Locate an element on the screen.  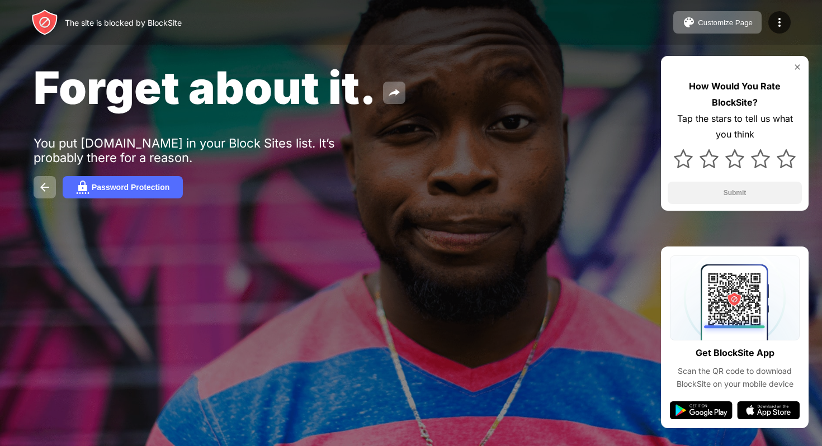
span: Forget about it. is located at coordinates (205, 87).